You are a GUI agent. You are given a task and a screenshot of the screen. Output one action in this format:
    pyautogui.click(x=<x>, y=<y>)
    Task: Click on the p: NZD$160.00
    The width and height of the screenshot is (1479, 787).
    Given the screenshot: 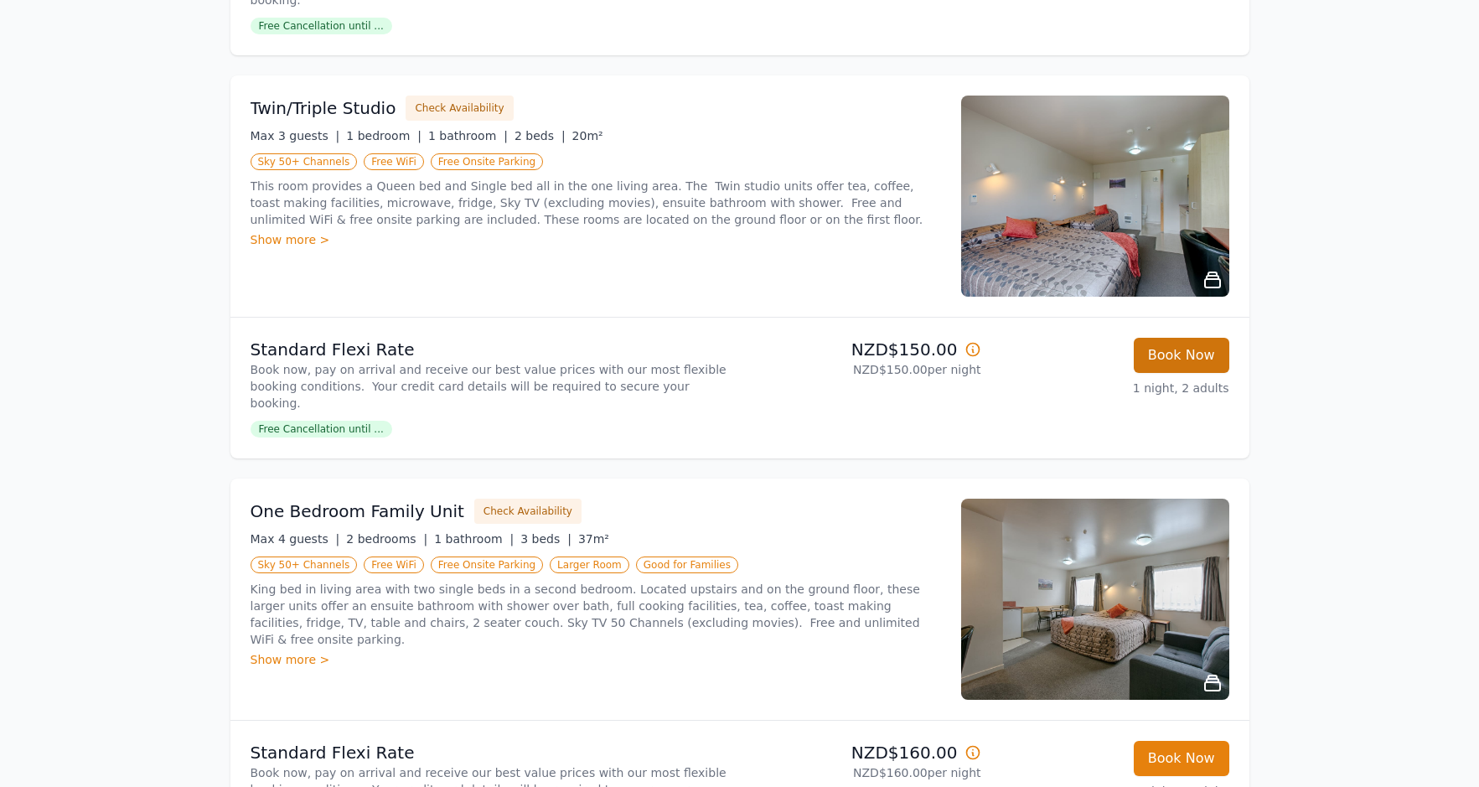 What is the action you would take?
    pyautogui.click(x=864, y=752)
    